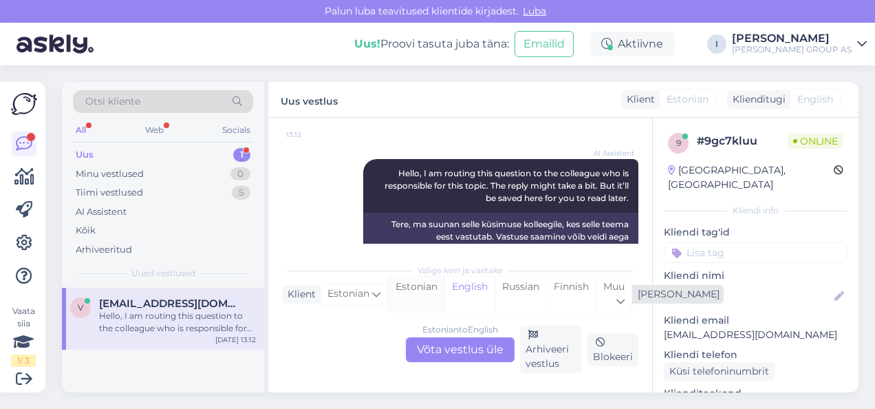  I want to click on img: Askly Logo, so click(24, 104).